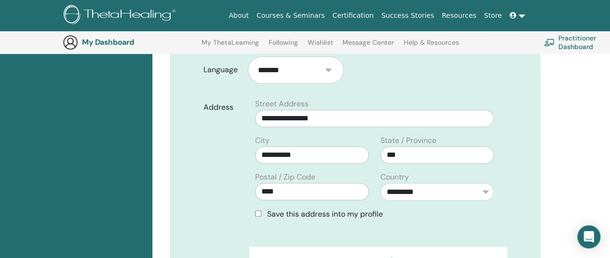 This screenshot has width=610, height=258. What do you see at coordinates (493, 15) in the screenshot?
I see `a: Store` at bounding box center [493, 15].